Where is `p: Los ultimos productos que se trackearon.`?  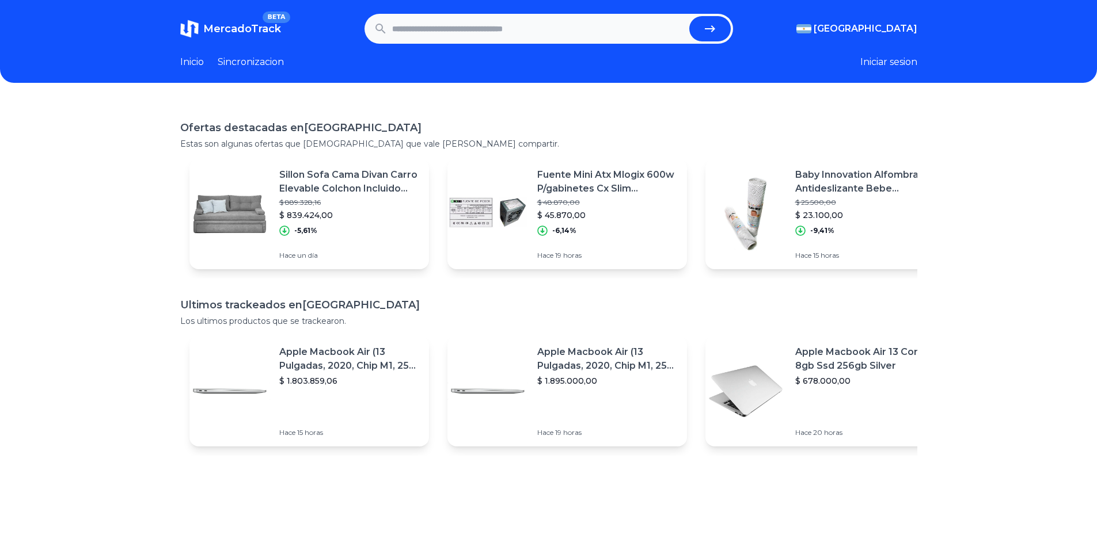 p: Los ultimos productos que se trackearon. is located at coordinates (549, 321).